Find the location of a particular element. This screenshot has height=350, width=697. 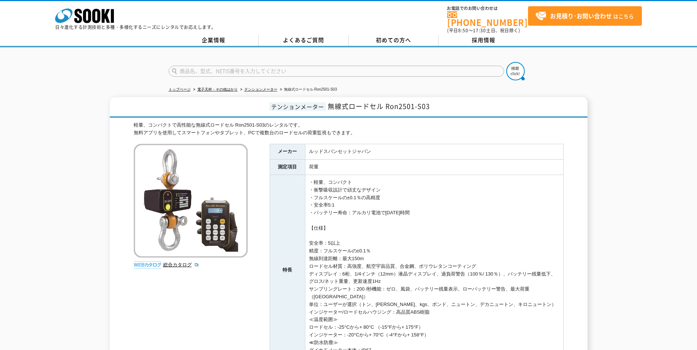

img: 無線式ロードセル Ron2501-S03 is located at coordinates (191, 201).